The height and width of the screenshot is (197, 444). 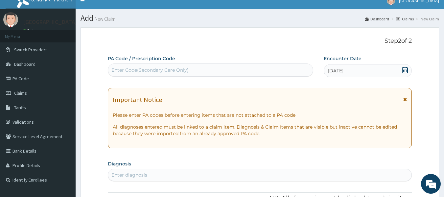 I want to click on span: Claims, so click(x=20, y=93).